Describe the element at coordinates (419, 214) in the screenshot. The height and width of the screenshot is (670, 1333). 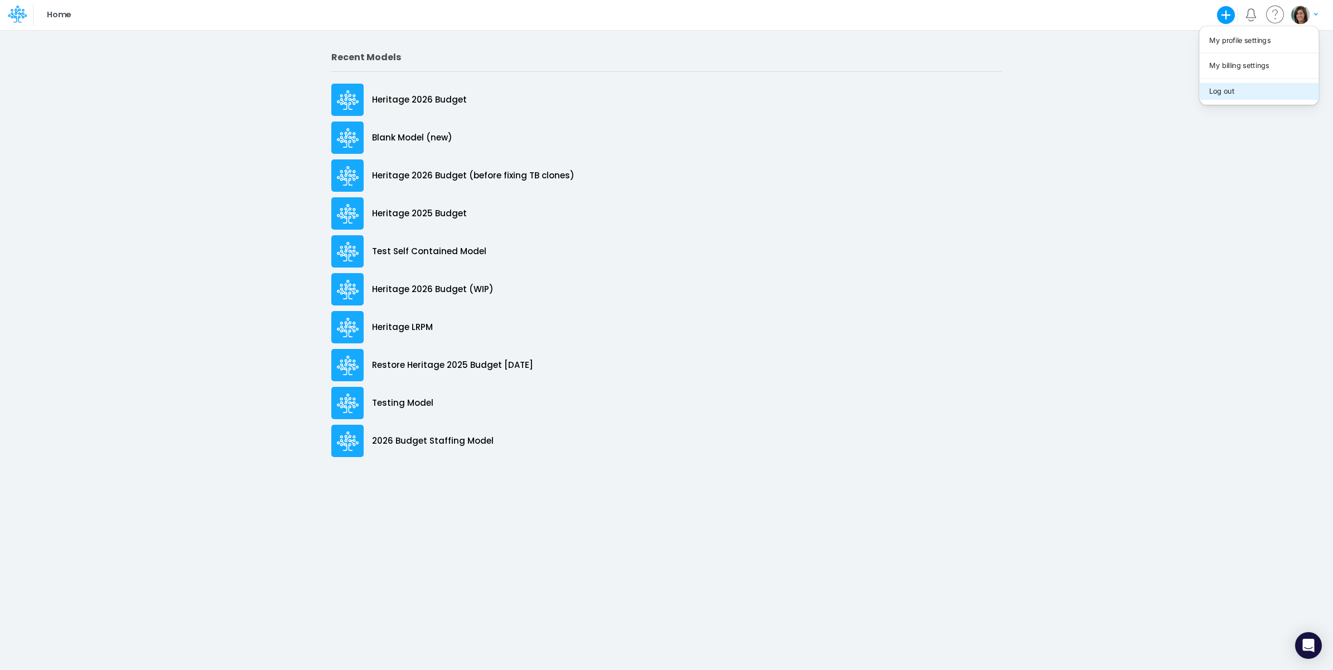
I see `p: Heritage 2025 Budget` at that location.